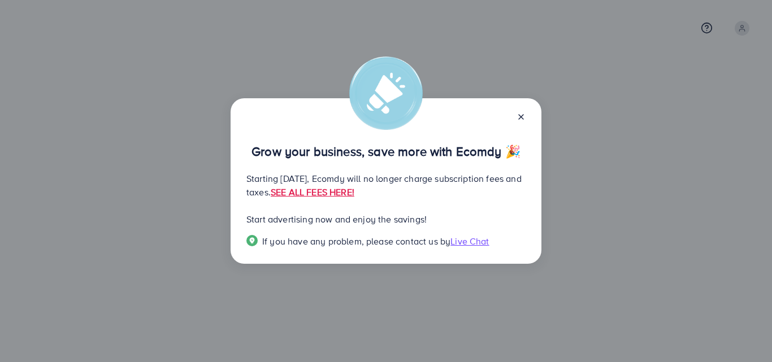 The width and height of the screenshot is (772, 362). What do you see at coordinates (356, 241) in the screenshot?
I see `span: If you have any problem, please contact us by` at bounding box center [356, 241].